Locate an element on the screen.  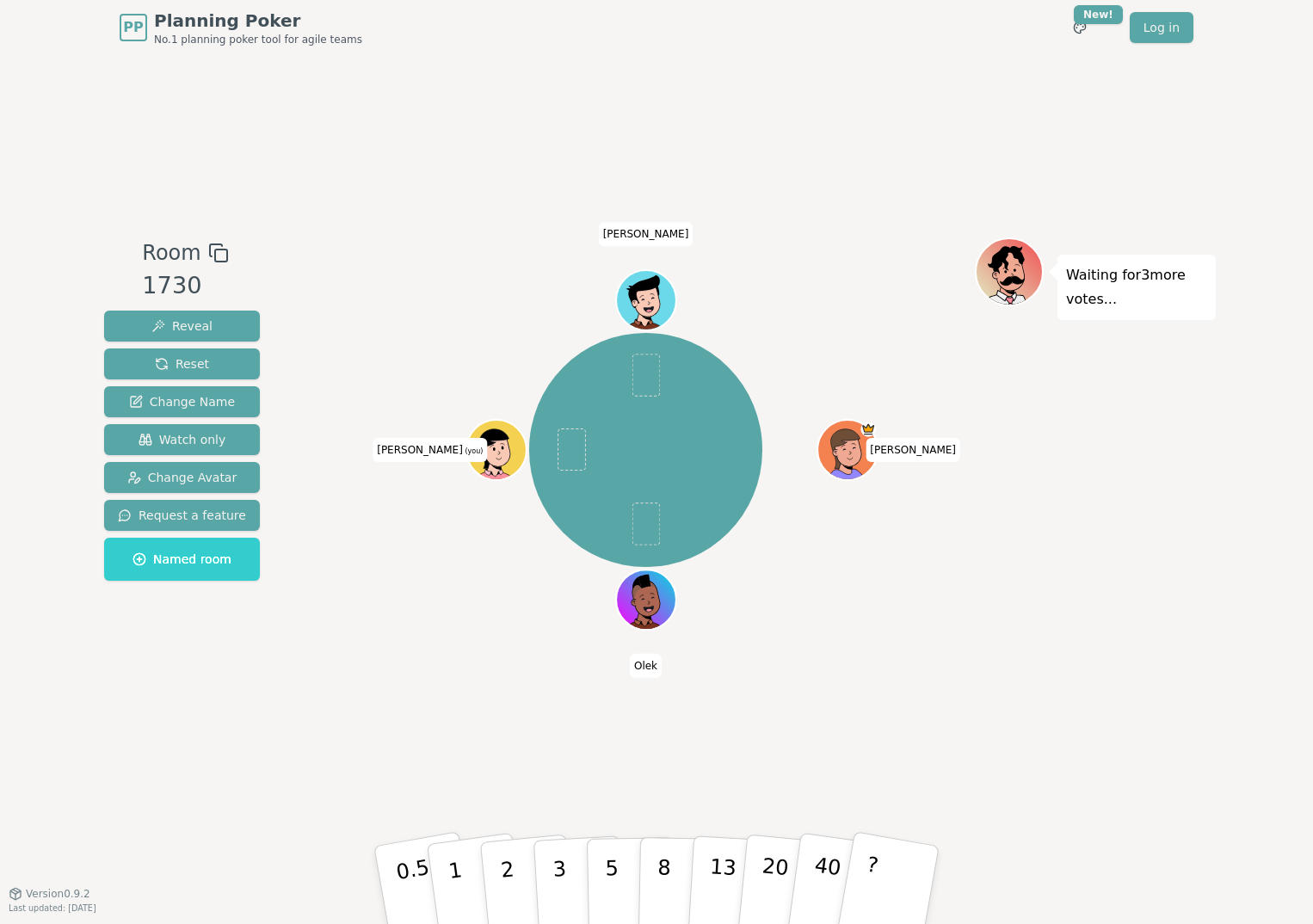
span: Named room is located at coordinates (181, 560).